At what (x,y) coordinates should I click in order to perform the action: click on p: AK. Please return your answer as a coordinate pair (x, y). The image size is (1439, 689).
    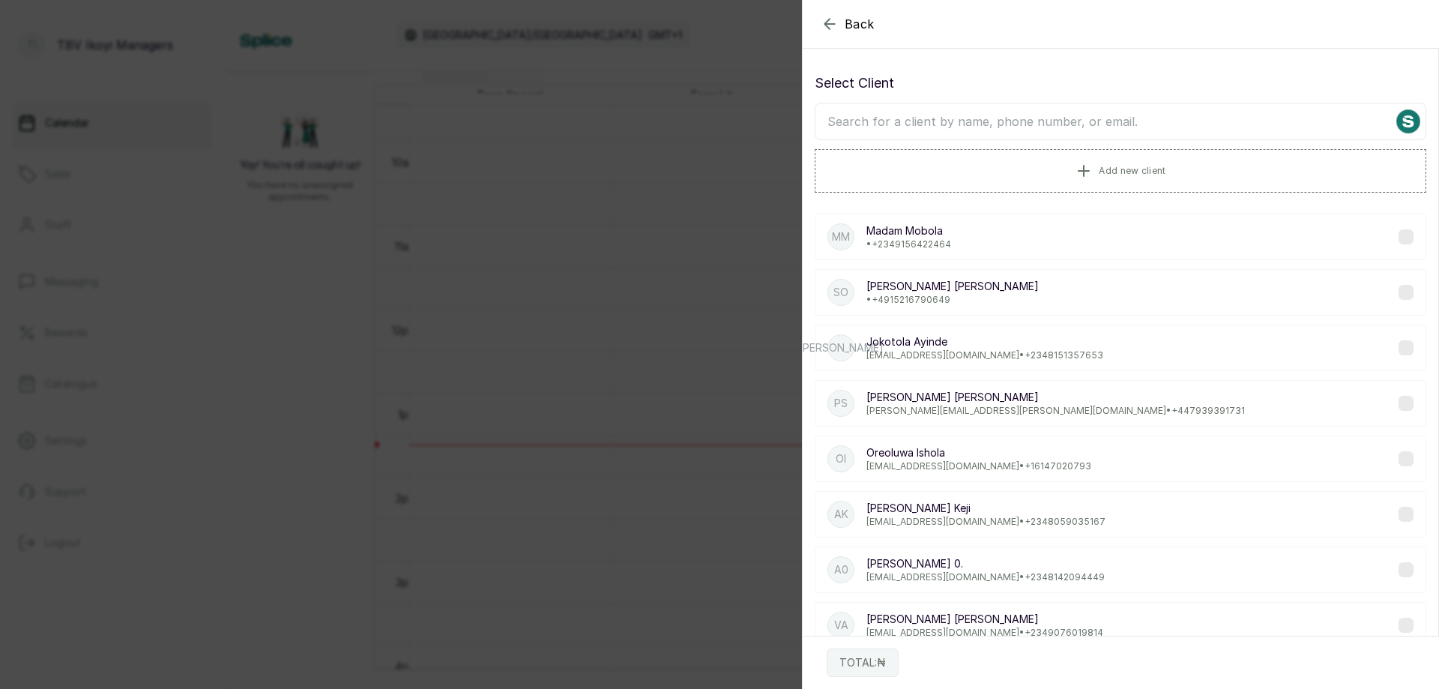
    Looking at the image, I should click on (841, 514).